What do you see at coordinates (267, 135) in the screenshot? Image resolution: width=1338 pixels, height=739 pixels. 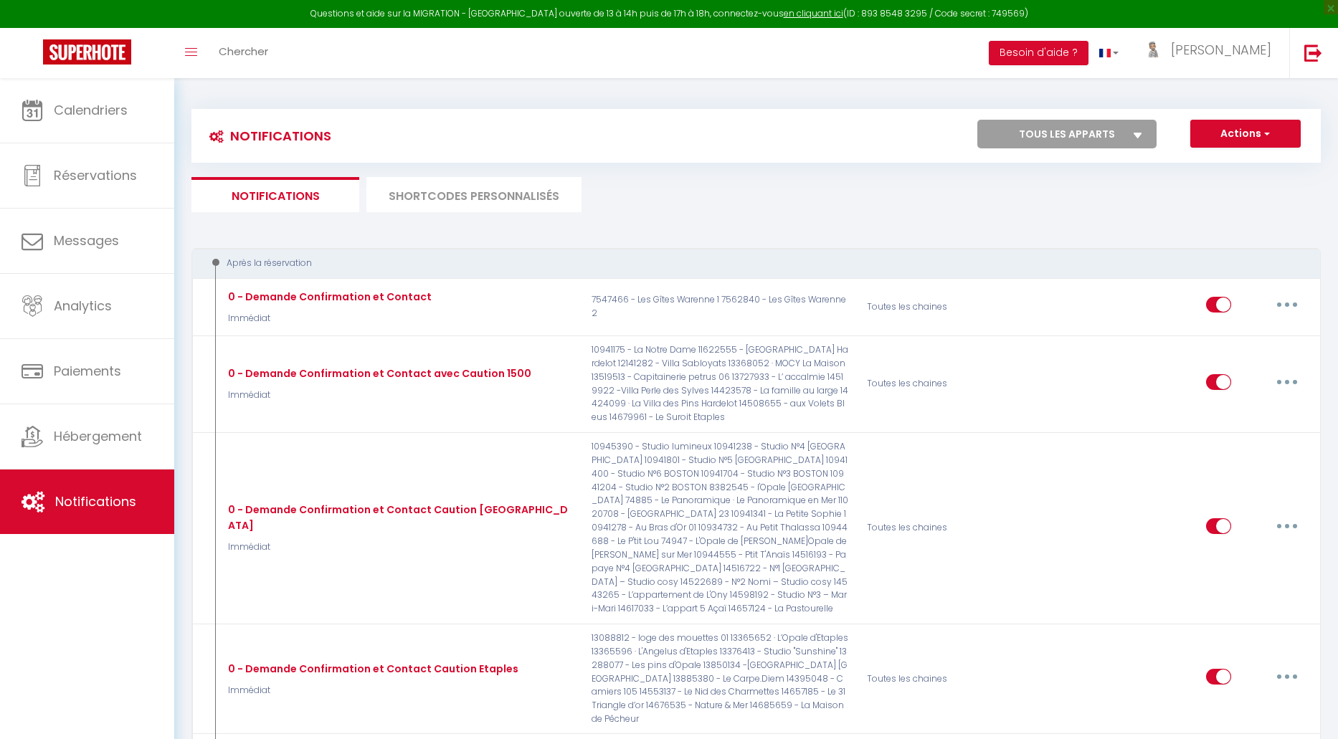 I see `h3: Notifications` at bounding box center [267, 135].